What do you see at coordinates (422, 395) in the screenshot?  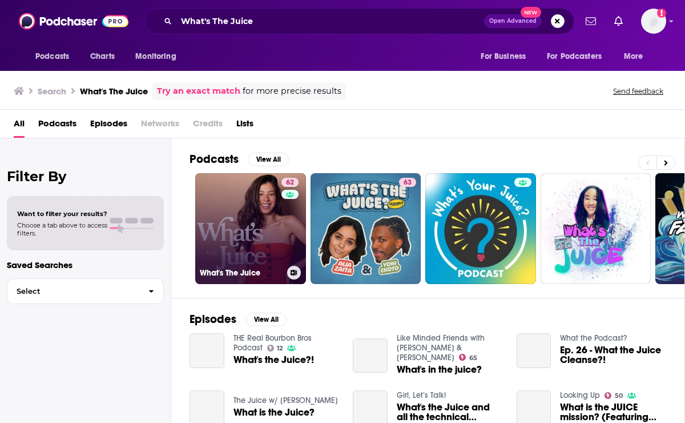 I see `a: Girl, Let’s Talk!` at bounding box center [422, 395].